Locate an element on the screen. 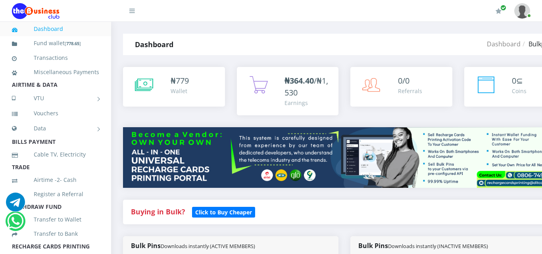  b: ₦364.40 is located at coordinates (299, 81).